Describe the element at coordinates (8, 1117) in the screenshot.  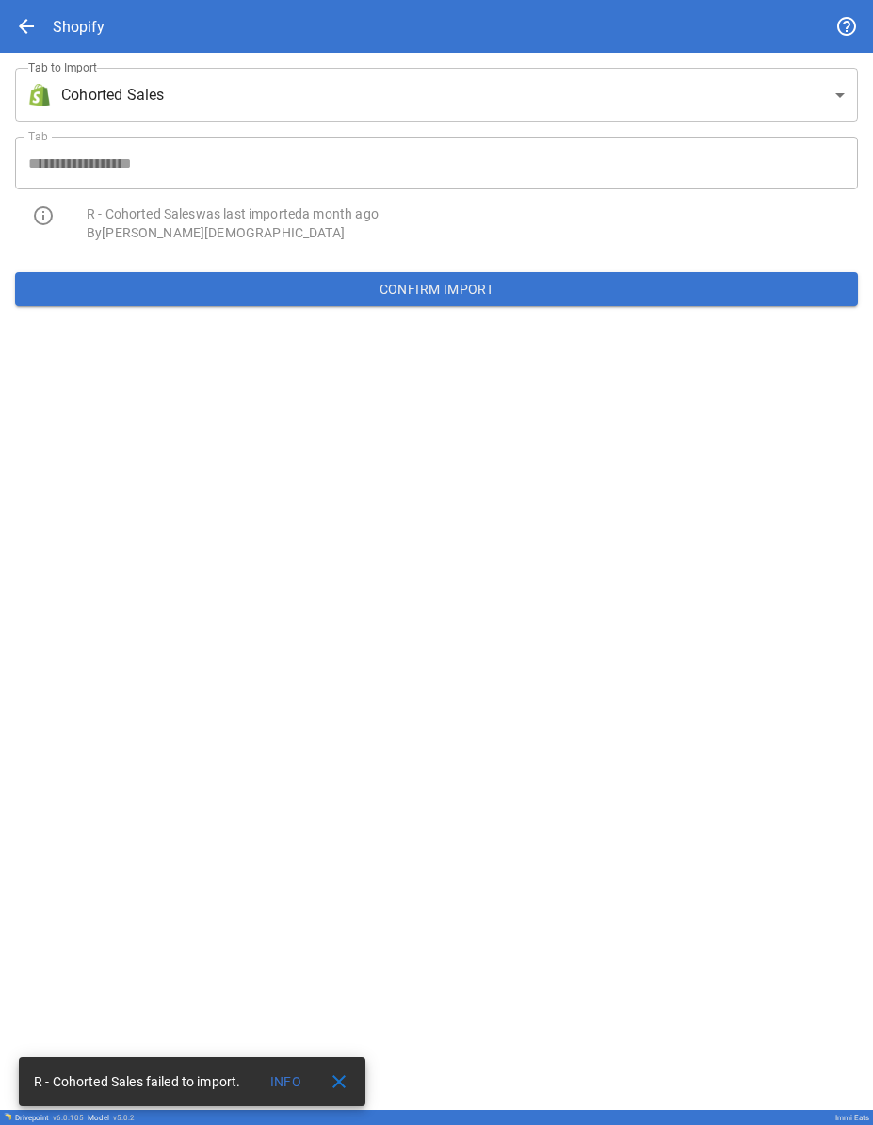
I see `img: Drivepoint` at that location.